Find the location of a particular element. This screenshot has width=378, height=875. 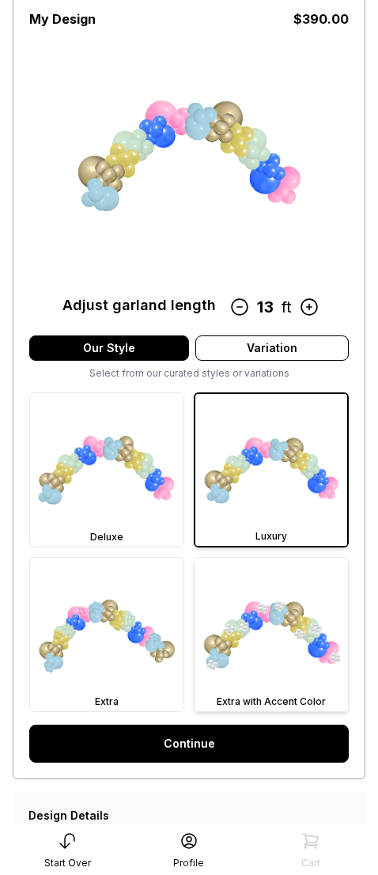

div: Profile is located at coordinates (188, 864).